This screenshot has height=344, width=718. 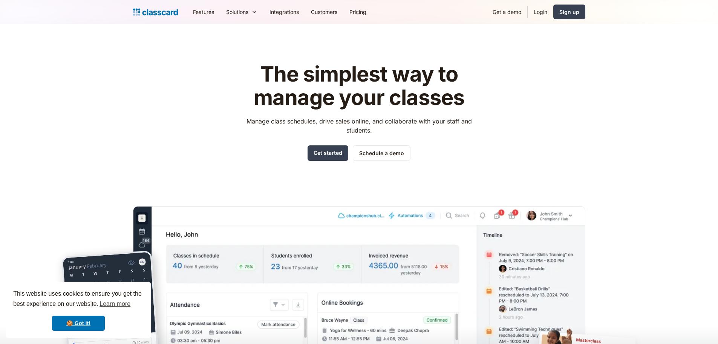 I want to click on a: Integrations, so click(x=284, y=12).